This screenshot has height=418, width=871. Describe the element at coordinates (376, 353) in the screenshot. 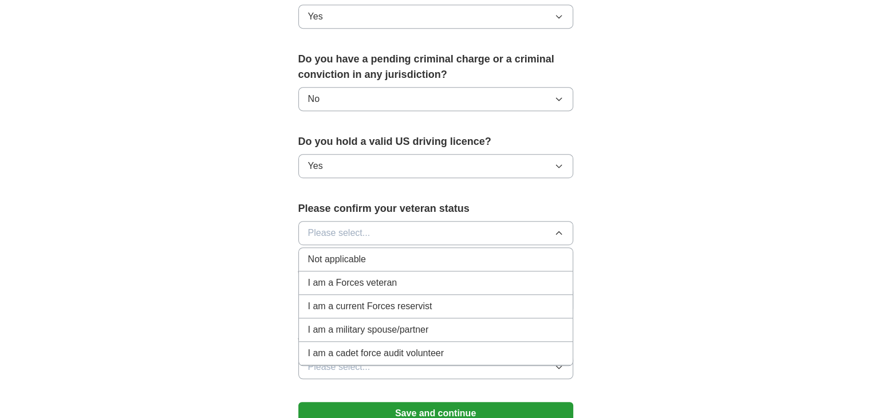

I see `span: I am a cadet force audit volunteer` at that location.